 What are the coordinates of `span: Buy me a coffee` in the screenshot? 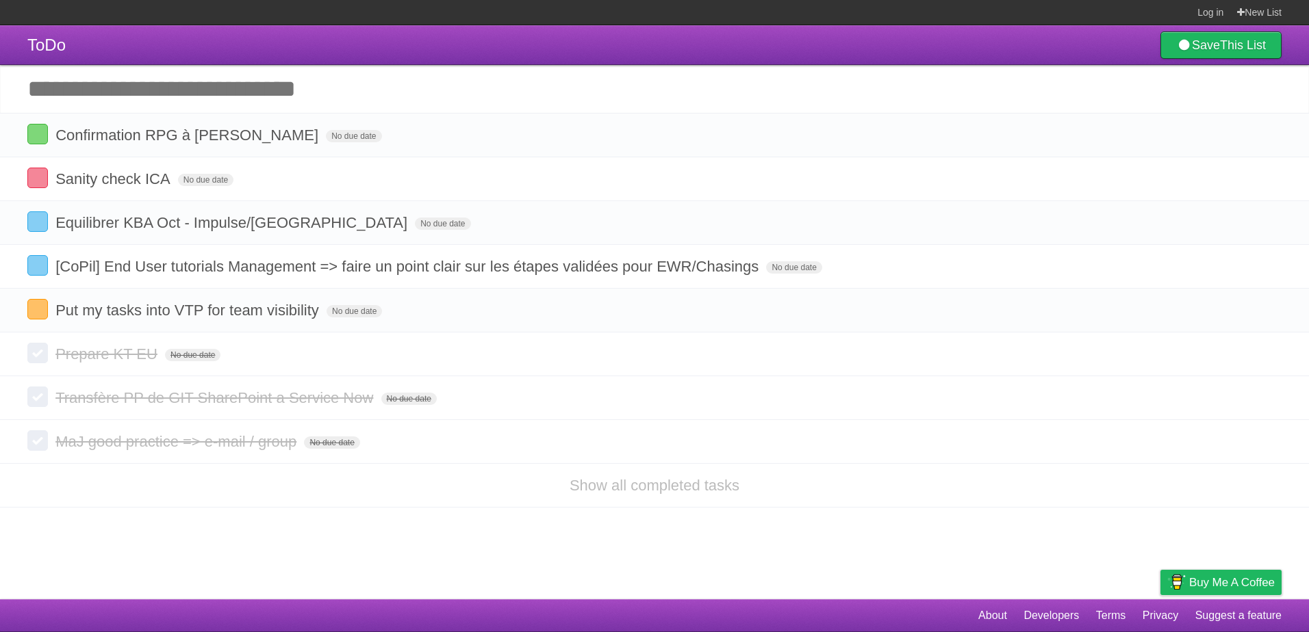 It's located at (1231, 582).